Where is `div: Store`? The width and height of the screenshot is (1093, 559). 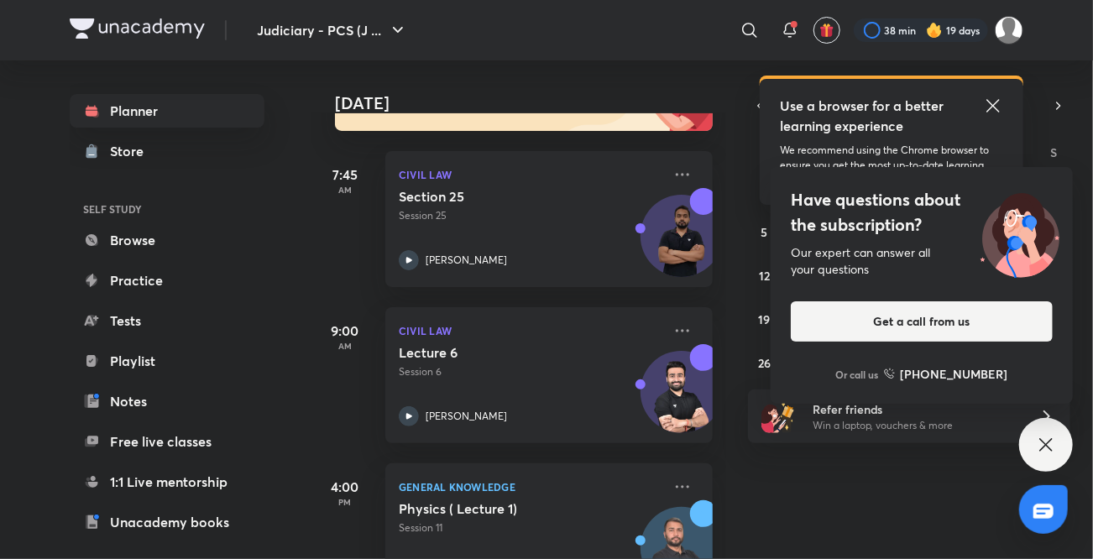 div: Store is located at coordinates (132, 151).